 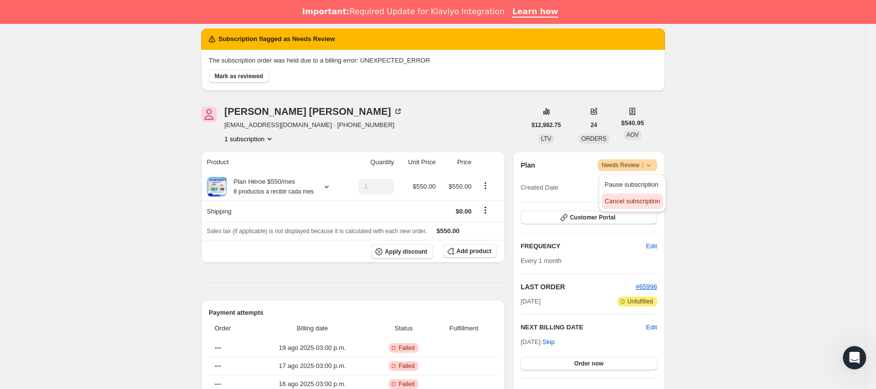 I want to click on span: Status, so click(x=404, y=328).